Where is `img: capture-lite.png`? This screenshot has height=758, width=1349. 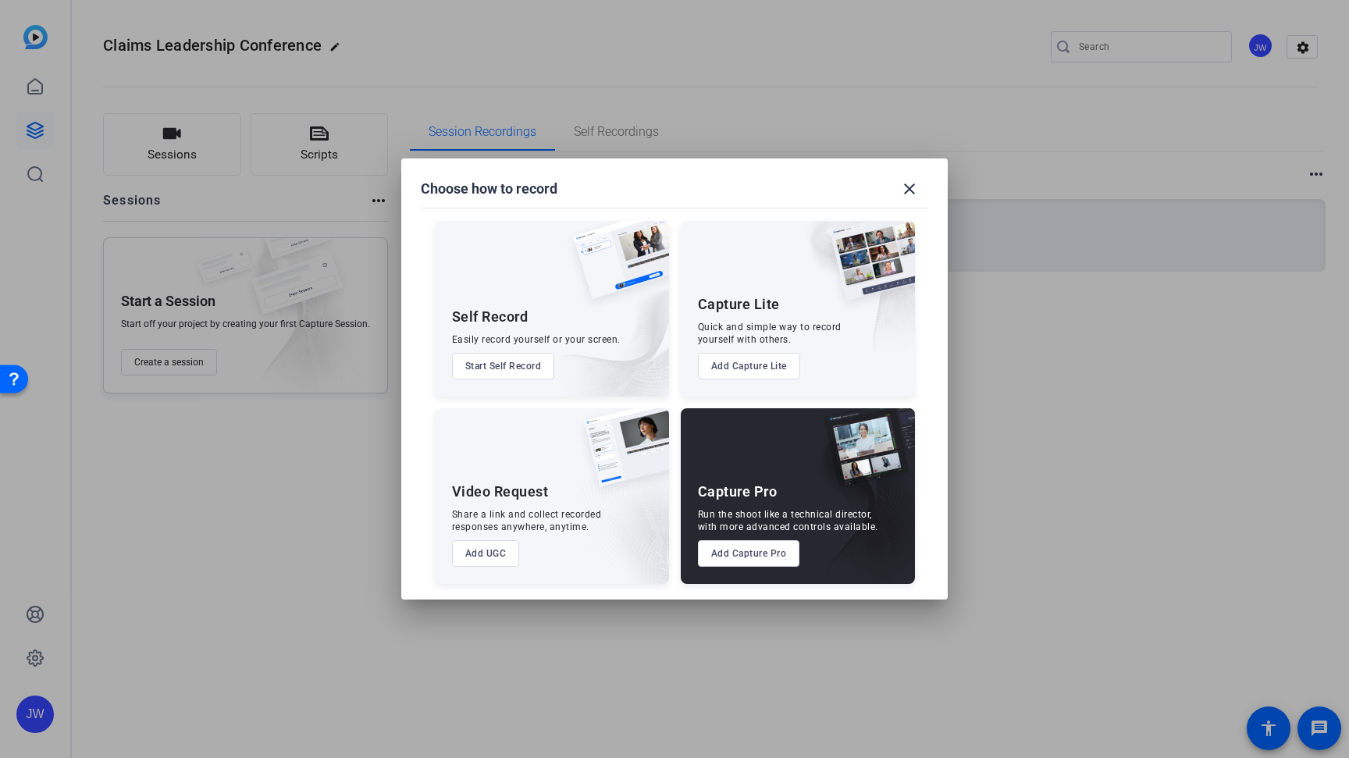 img: capture-lite.png is located at coordinates (867, 269).